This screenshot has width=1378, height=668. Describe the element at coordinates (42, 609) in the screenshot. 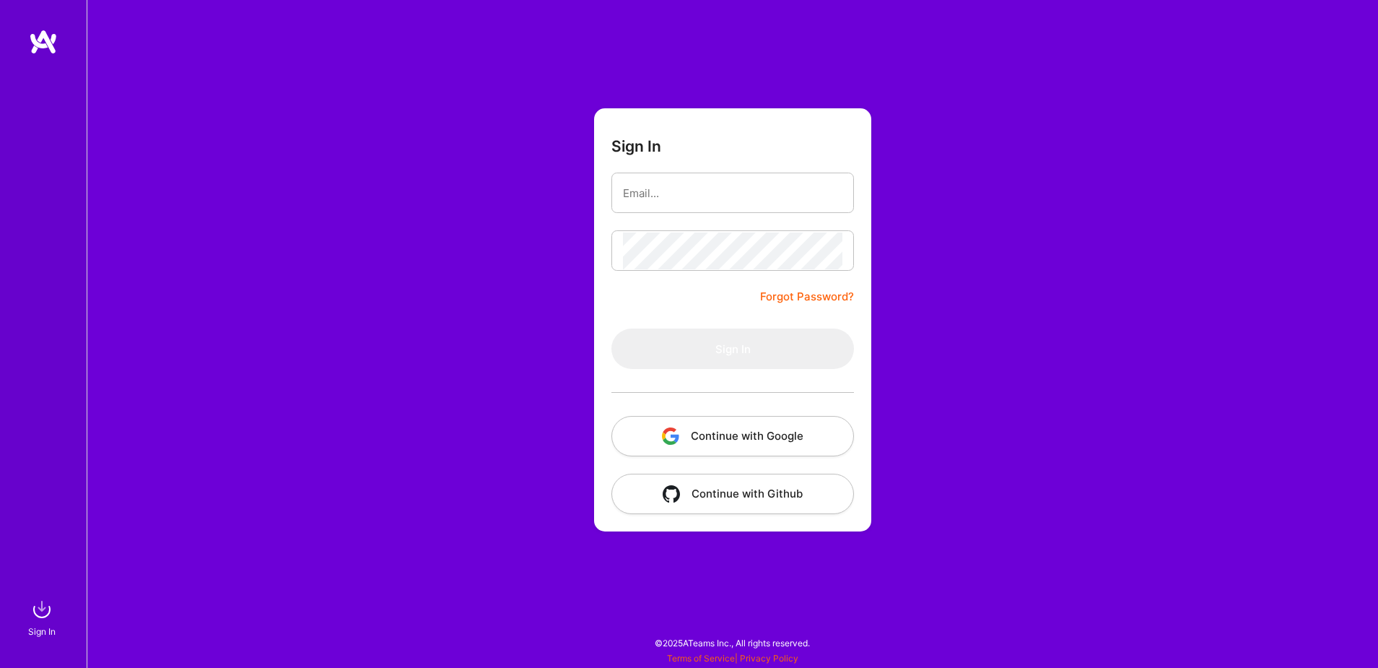

I see `img: sign in` at that location.